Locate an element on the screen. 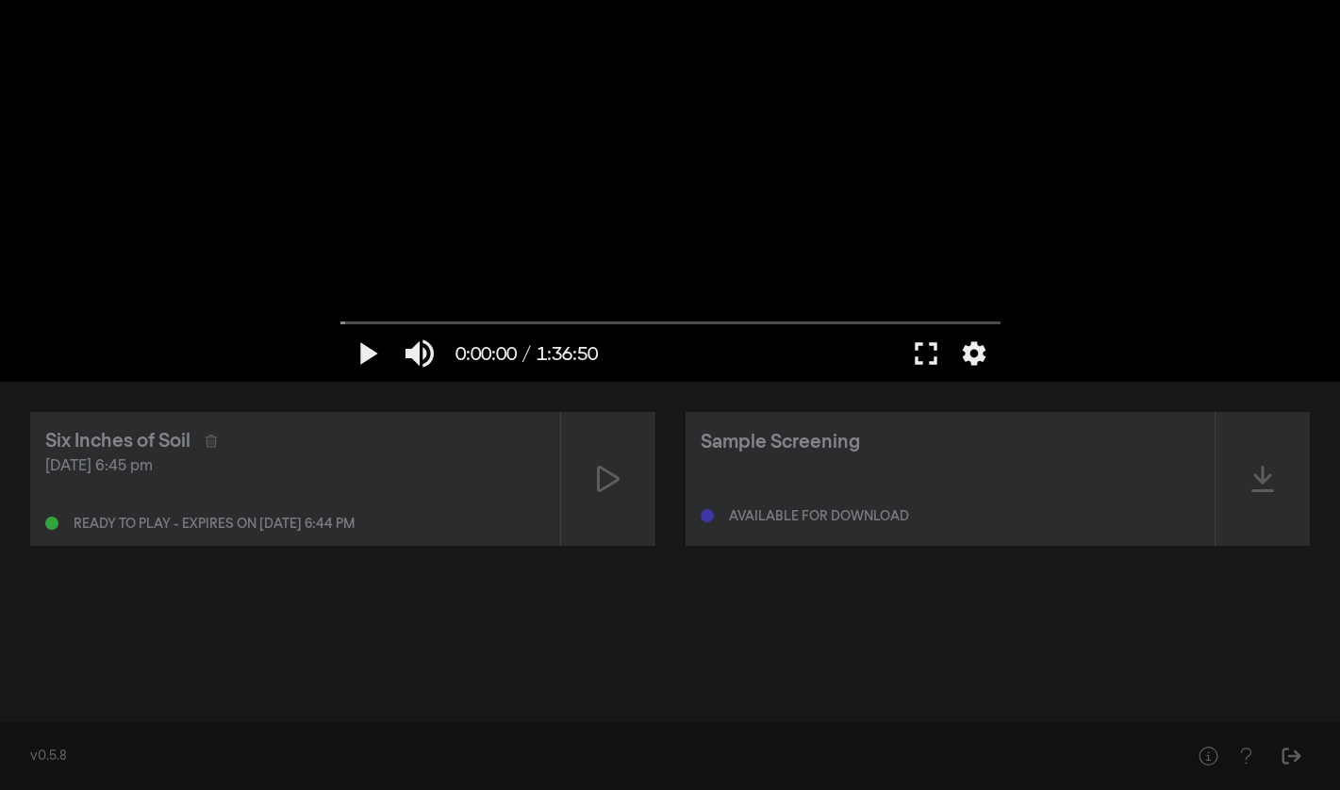 This screenshot has width=1340, height=790. div: Sample Screening is located at coordinates (780, 442).